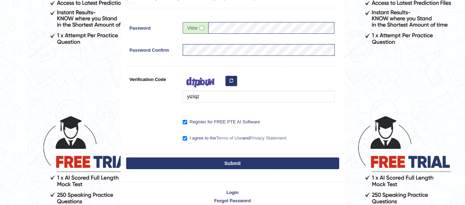  Describe the element at coordinates (232, 163) in the screenshot. I see `button: Submit` at that location.